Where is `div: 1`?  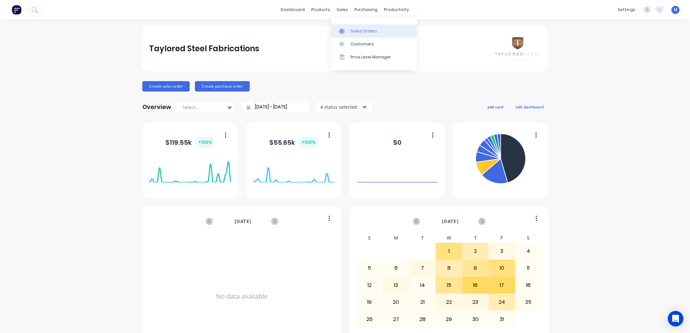
div: 1 is located at coordinates (449, 251).